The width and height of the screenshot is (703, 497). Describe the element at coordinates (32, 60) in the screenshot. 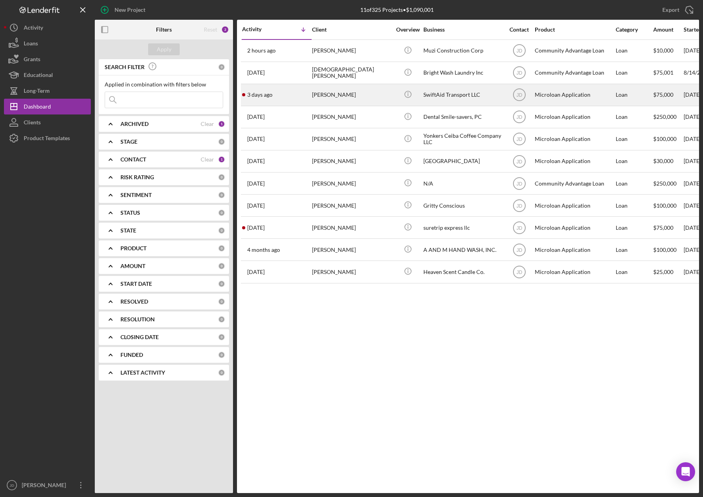

I see `div: Grants` at that location.